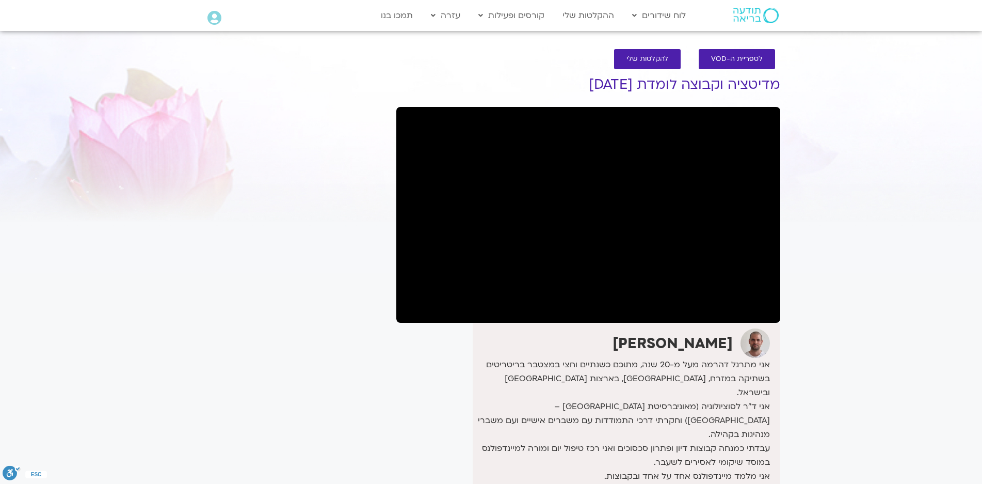  I want to click on a: קורסים ופעילות, so click(512, 15).